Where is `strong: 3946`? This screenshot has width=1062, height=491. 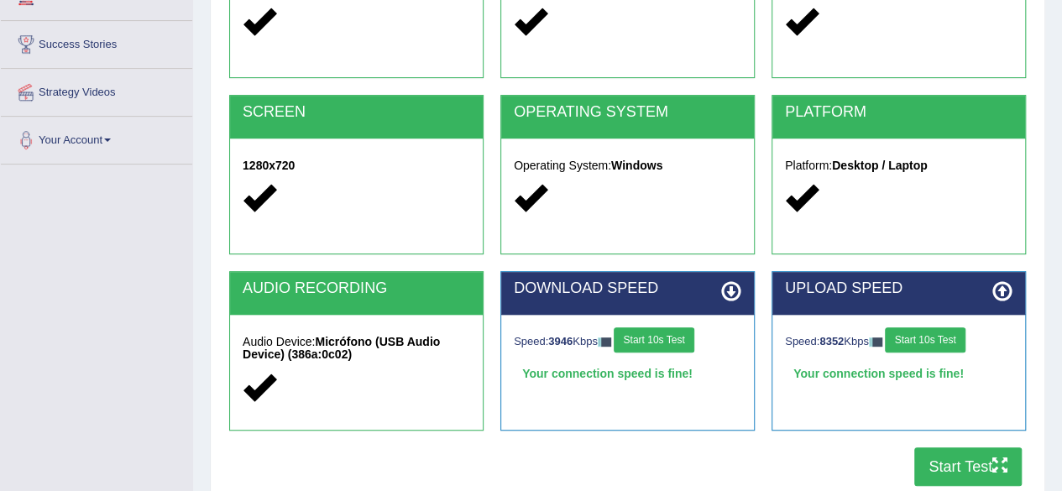
strong: 3946 is located at coordinates (560, 341).